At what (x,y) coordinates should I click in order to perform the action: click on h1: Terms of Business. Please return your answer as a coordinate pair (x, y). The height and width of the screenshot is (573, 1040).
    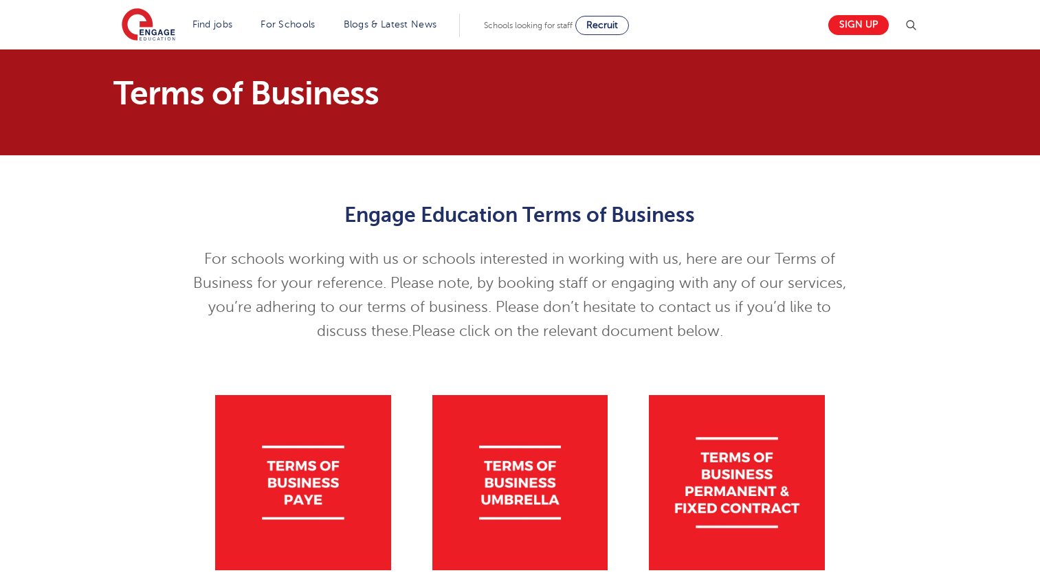
    Looking at the image, I should click on (381, 94).